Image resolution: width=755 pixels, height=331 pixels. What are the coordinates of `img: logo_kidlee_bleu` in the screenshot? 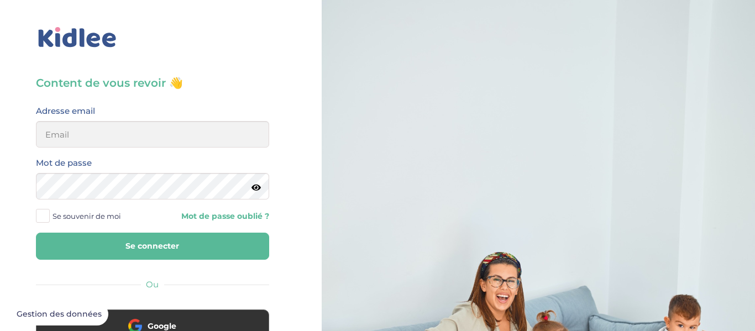 It's located at (77, 38).